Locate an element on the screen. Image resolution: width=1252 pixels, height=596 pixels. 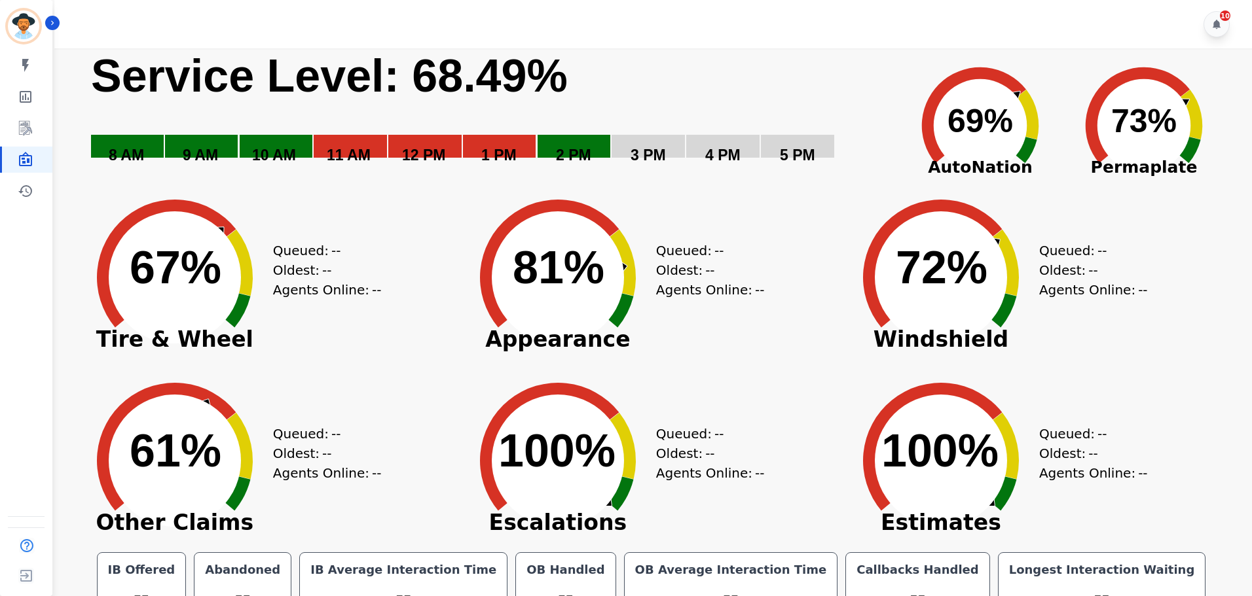
span: AutoNation is located at coordinates (980, 168).